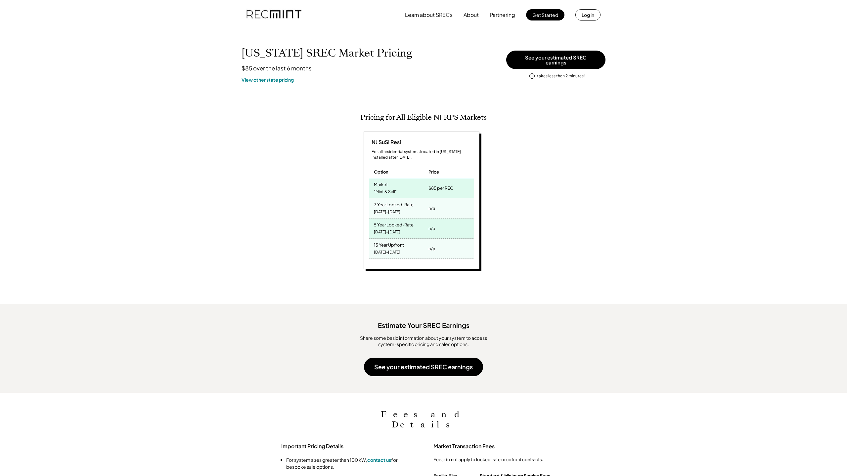 This screenshot has width=847, height=476. What do you see at coordinates (381, 172) in the screenshot?
I see `div: Option` at bounding box center [381, 172].